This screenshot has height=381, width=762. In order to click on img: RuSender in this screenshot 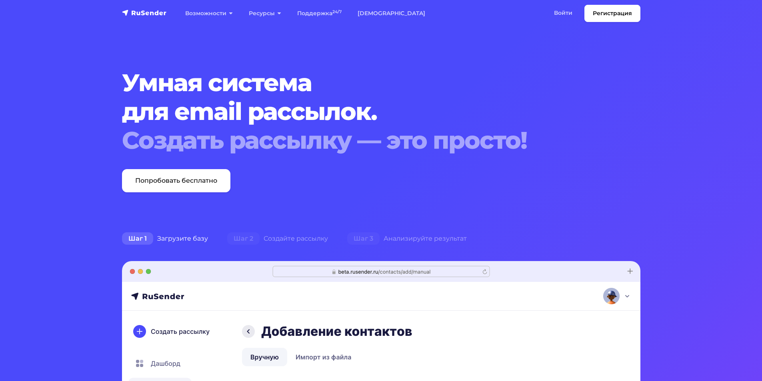, I will do `click(144, 13)`.